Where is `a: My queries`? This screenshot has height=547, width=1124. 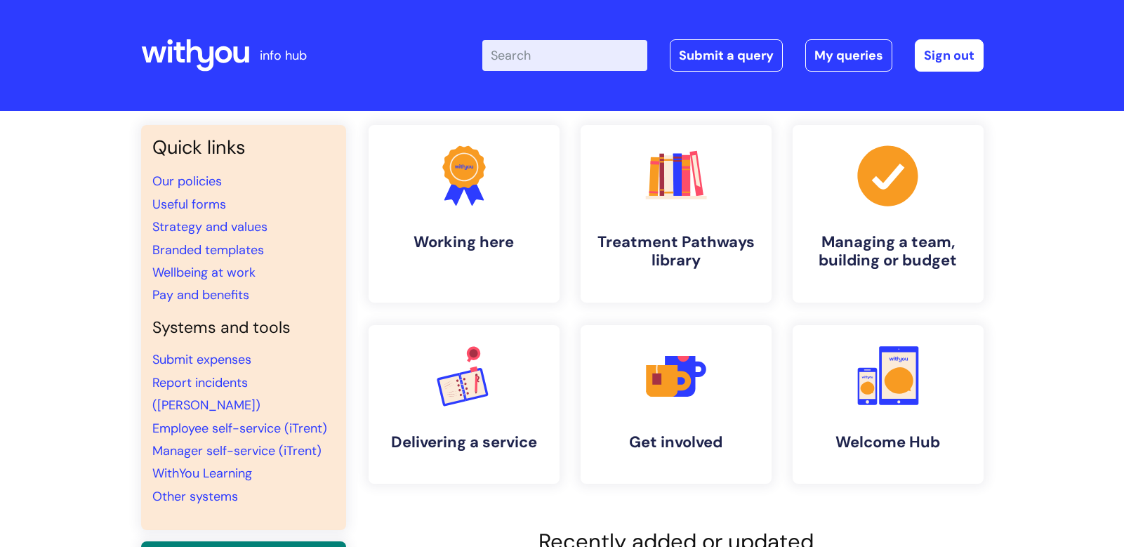
a: My queries is located at coordinates (849, 55).